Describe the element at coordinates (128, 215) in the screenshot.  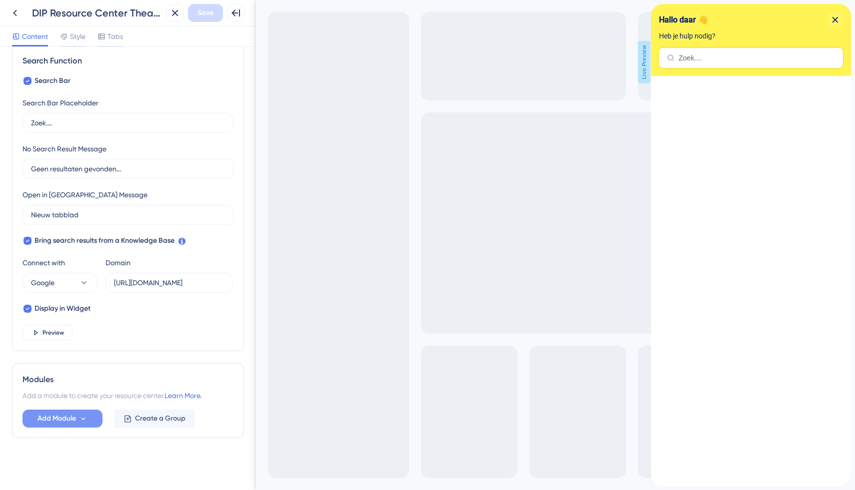
I see `input: Nieuw tabblad` at that location.